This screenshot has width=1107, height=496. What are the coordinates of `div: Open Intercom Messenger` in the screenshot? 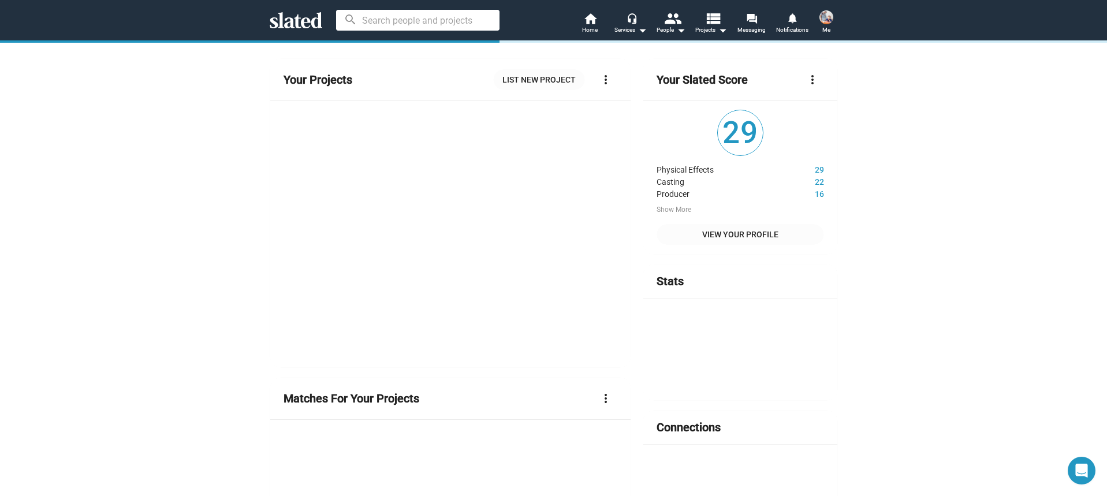 It's located at (1081, 471).